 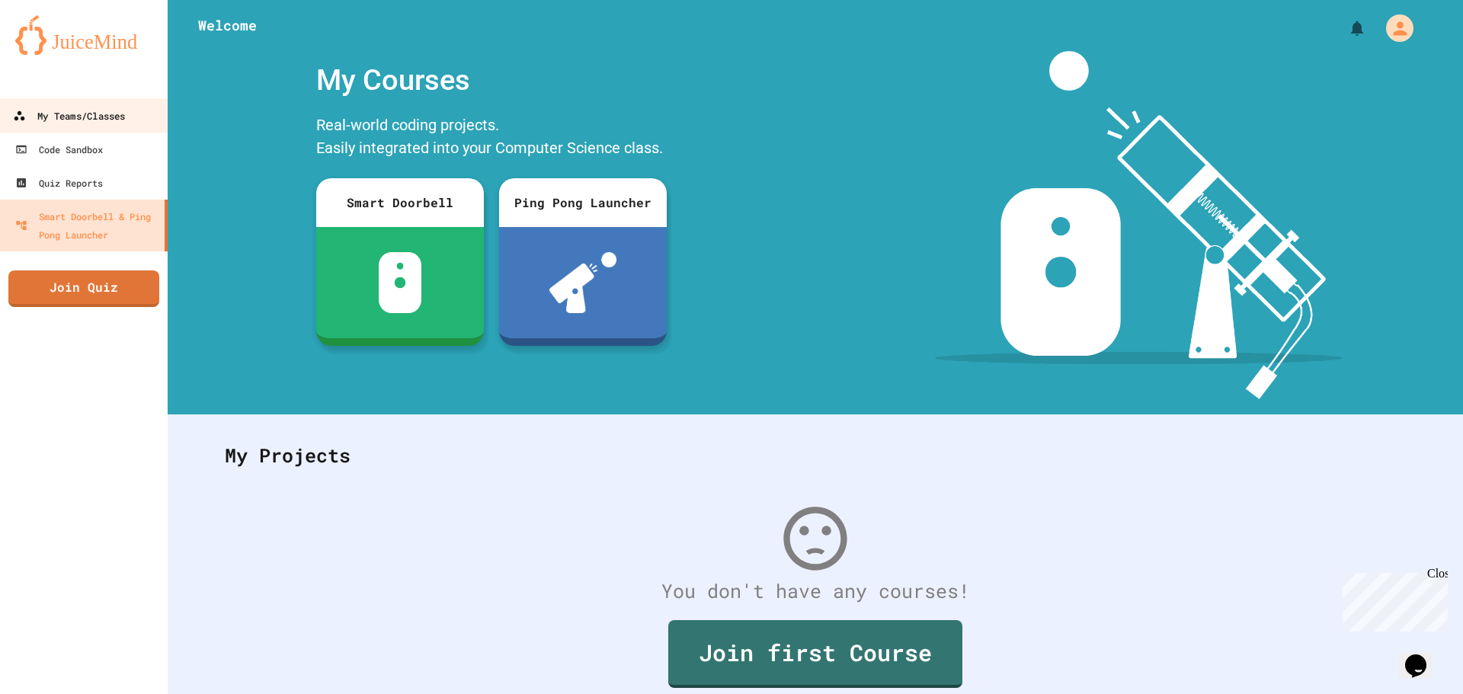 What do you see at coordinates (69, 116) in the screenshot?
I see `div: My Teams/Classes` at bounding box center [69, 116].